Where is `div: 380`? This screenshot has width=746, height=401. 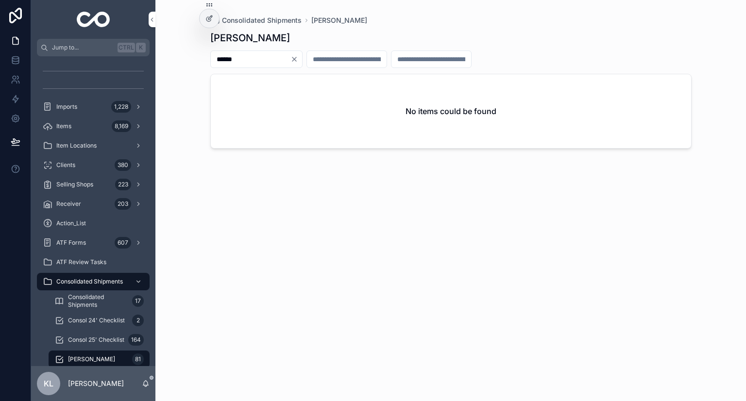
div: 380 is located at coordinates (123, 165).